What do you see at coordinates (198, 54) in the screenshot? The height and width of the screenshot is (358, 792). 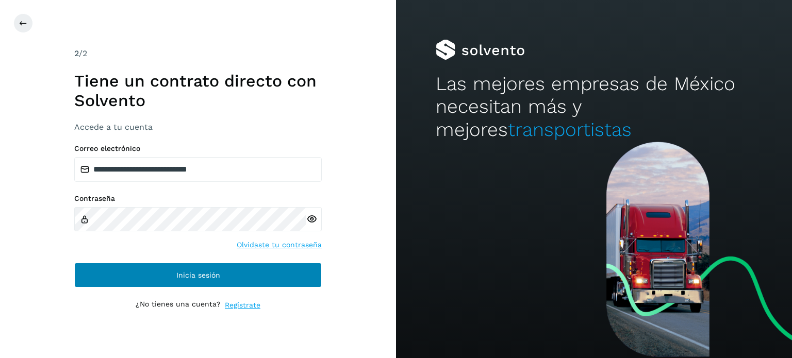 I see `div: /2` at bounding box center [198, 54].